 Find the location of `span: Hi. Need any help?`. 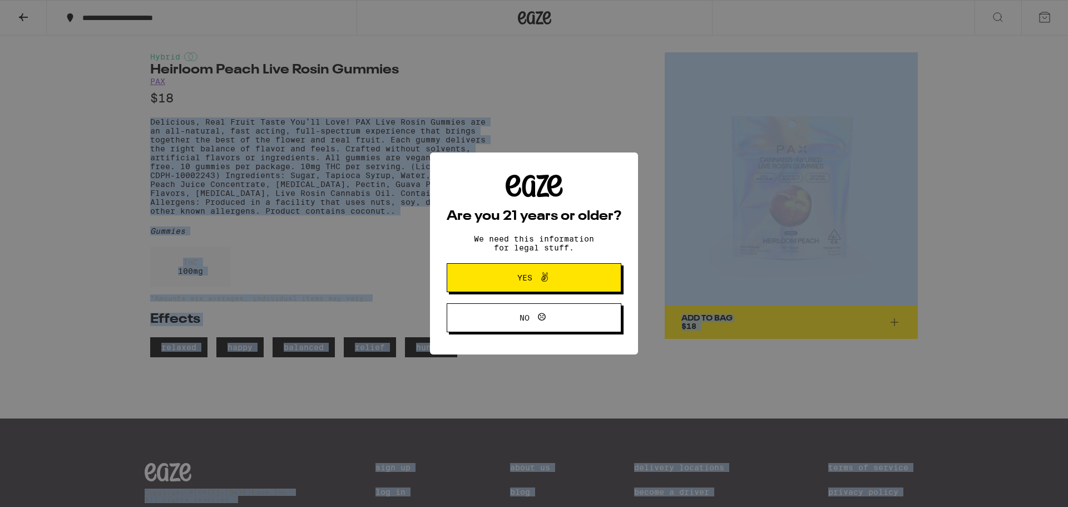

span: Hi. Need any help? is located at coordinates (43, 12).